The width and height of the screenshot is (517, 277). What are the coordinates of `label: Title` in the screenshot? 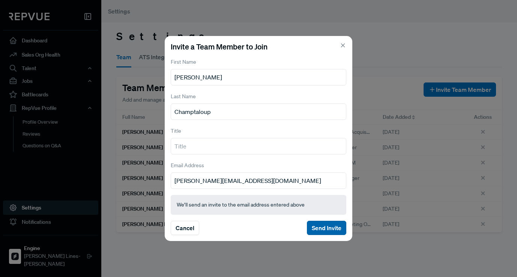 It's located at (176, 131).